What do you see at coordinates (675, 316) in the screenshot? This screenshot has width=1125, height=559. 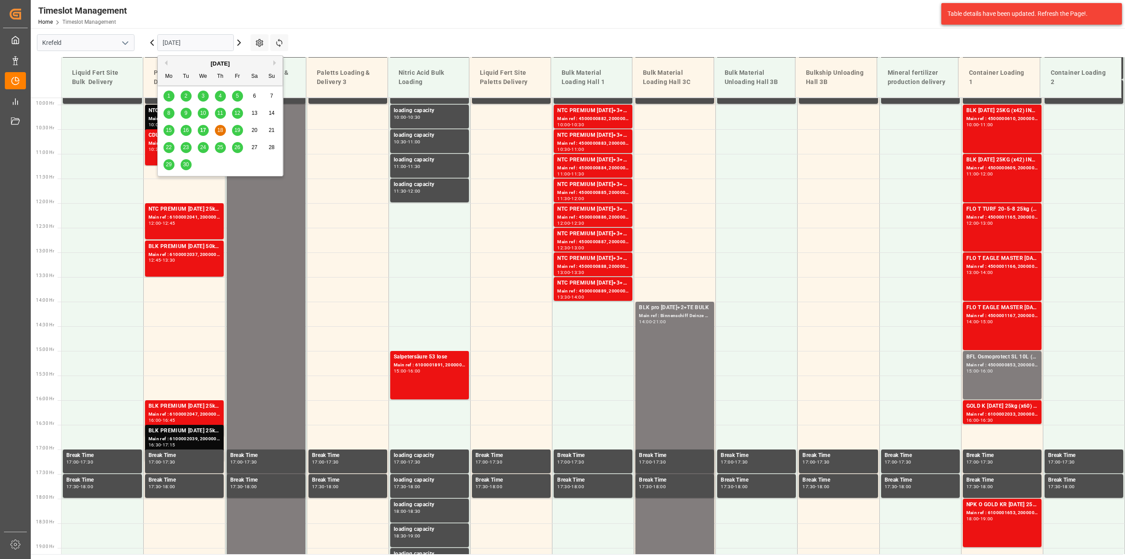 I see `div: Main ref : Binnenschiff Deinze 1/2,` at bounding box center [675, 316].